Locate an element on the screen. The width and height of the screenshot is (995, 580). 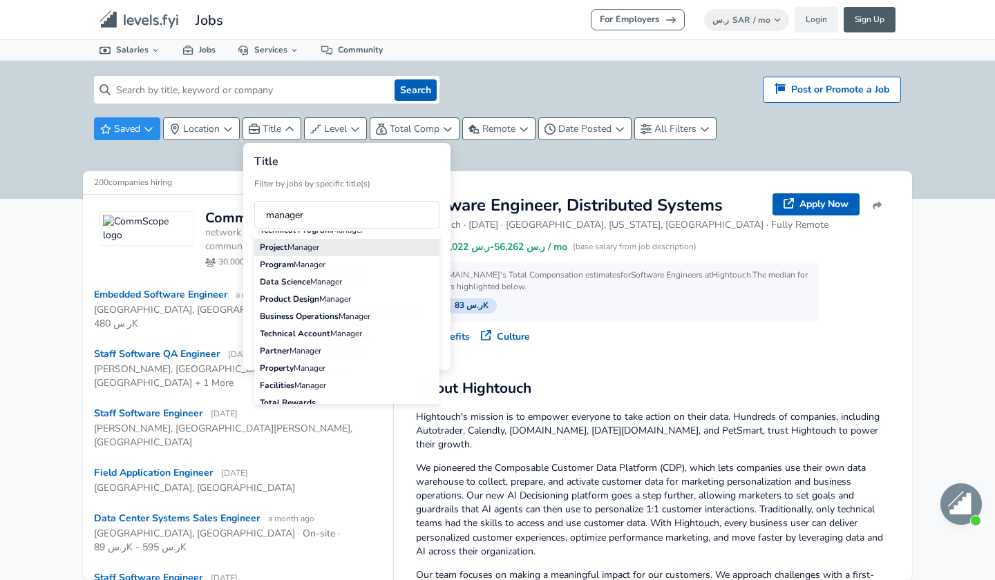
input: Search by title is located at coordinates (347, 215).